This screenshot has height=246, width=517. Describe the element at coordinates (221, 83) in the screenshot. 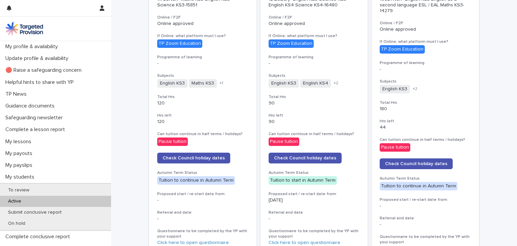

I see `span: + 1` at that location.